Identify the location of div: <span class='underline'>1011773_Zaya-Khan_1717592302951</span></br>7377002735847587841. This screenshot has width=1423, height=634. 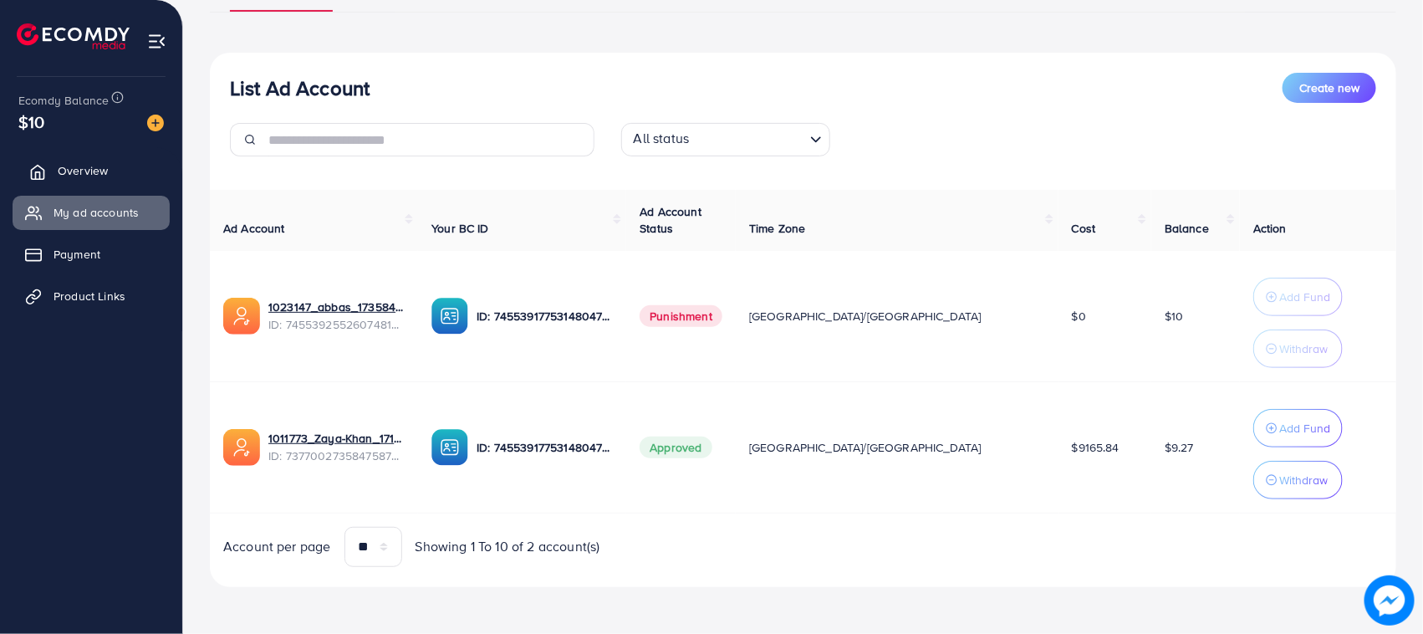
(336, 447).